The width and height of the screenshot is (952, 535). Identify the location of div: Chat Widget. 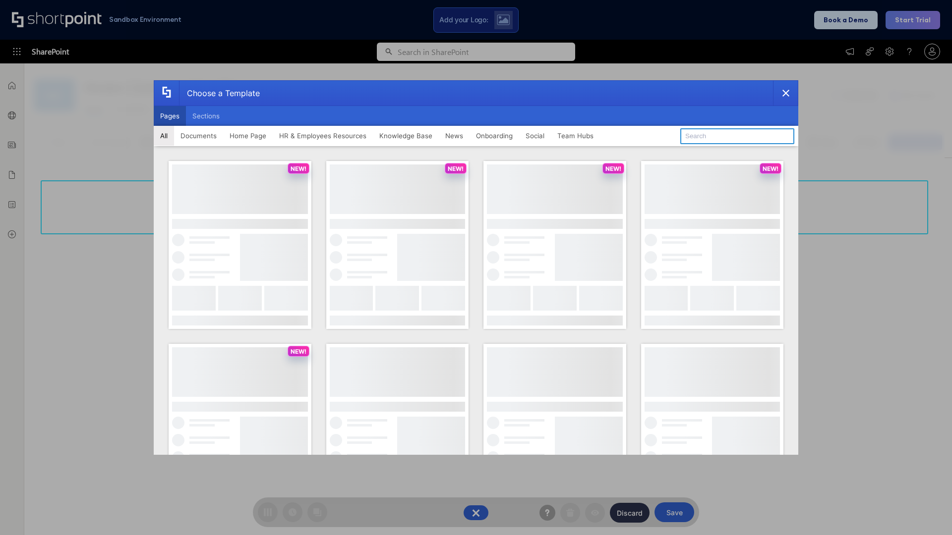
(927, 511).